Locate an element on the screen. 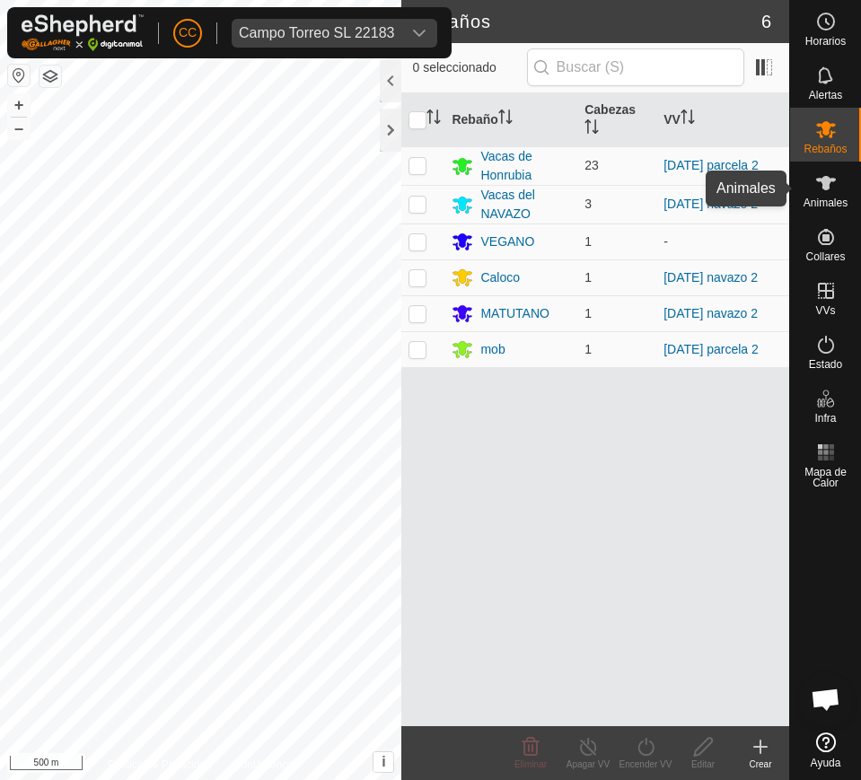  div: Caloco is located at coordinates (500, 277).